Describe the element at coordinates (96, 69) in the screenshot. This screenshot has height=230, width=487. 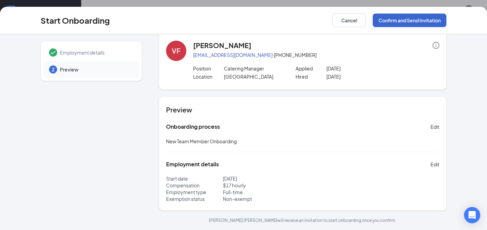
I see `span: Preview` at that location.